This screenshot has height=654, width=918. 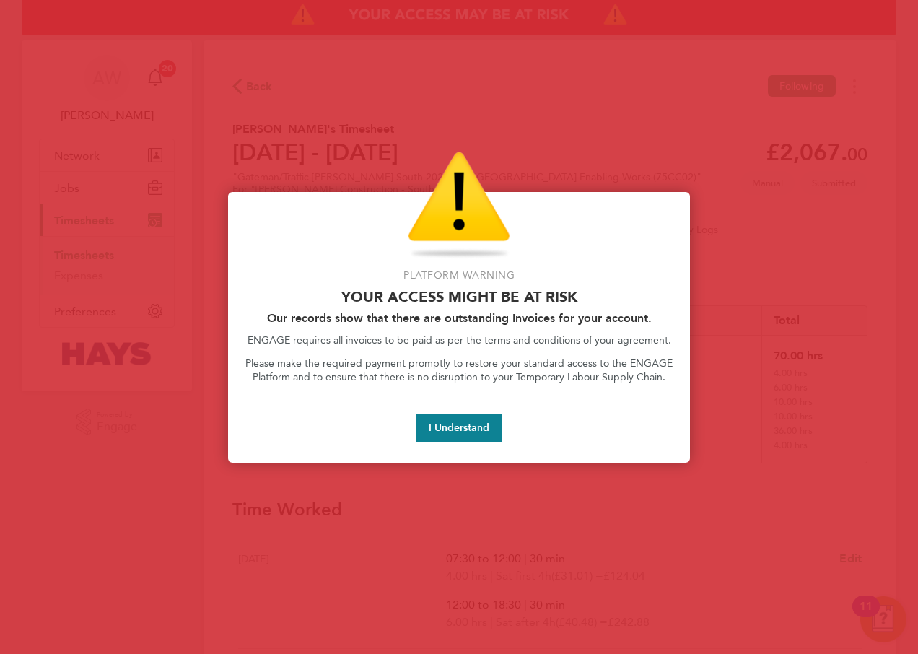 What do you see at coordinates (459, 341) in the screenshot?
I see `p: ENGAGE requires all invoices to be paid as per the terms and conditions of your agreement.` at bounding box center [459, 341].